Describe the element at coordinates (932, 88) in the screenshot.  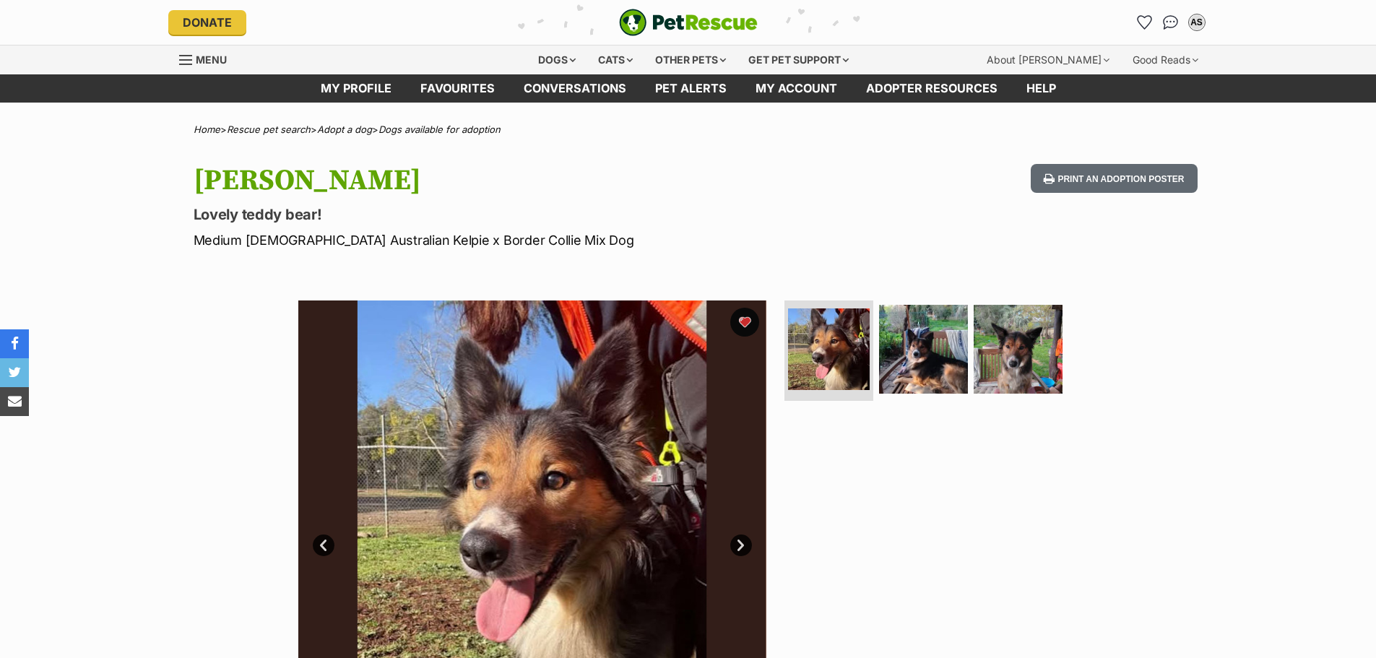
I see `a: Adopter resources` at that location.